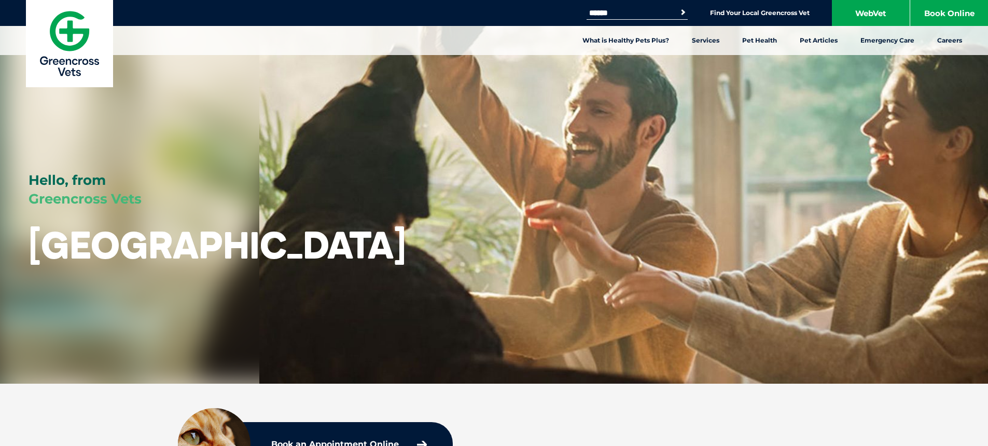 This screenshot has width=988, height=446. What do you see at coordinates (706, 40) in the screenshot?
I see `a: Services` at bounding box center [706, 40].